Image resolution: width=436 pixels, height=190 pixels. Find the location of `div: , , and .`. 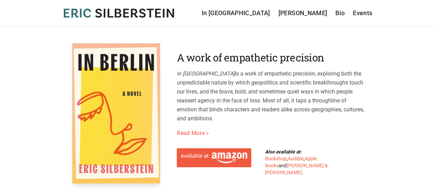

div: , , and . is located at coordinates (301, 162).